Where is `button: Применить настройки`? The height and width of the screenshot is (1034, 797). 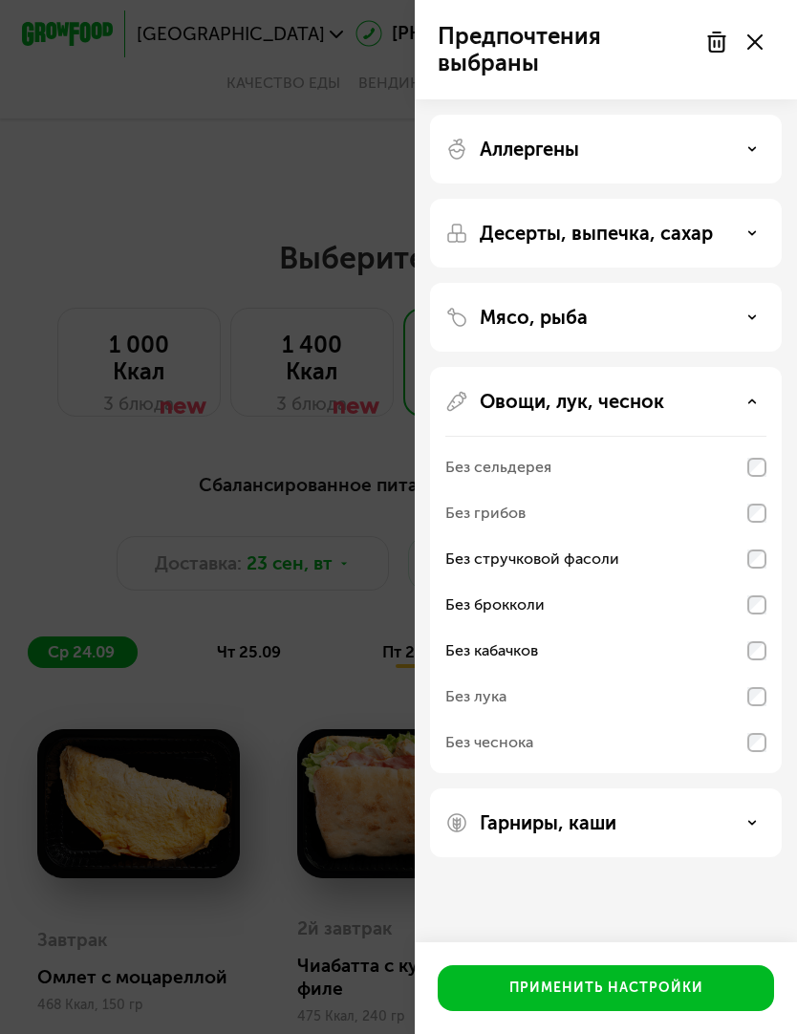 button: Применить настройки is located at coordinates (606, 988).